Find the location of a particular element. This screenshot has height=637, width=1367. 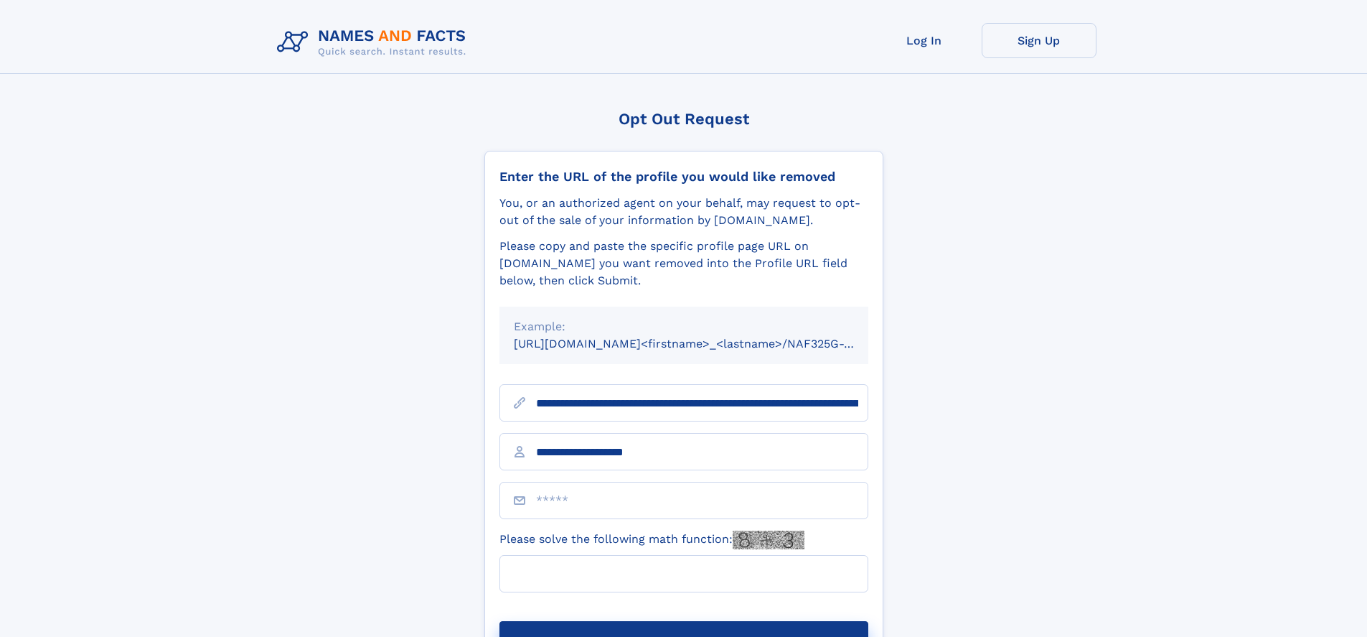

div: You, or an authorized agent on your behalf, may request to opt-out of the sale of your informatio... is located at coordinates (684, 212).